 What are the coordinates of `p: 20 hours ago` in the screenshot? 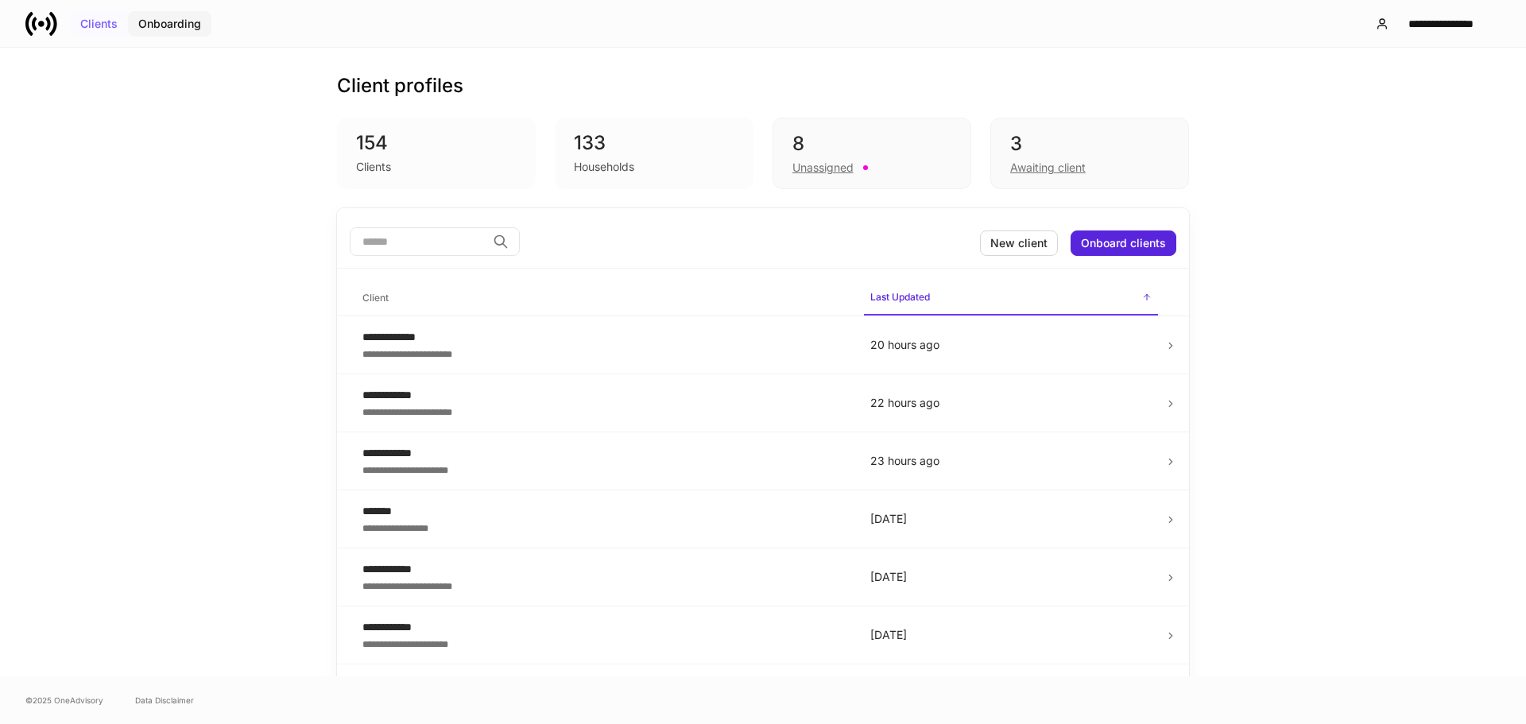 It's located at (1011, 345).